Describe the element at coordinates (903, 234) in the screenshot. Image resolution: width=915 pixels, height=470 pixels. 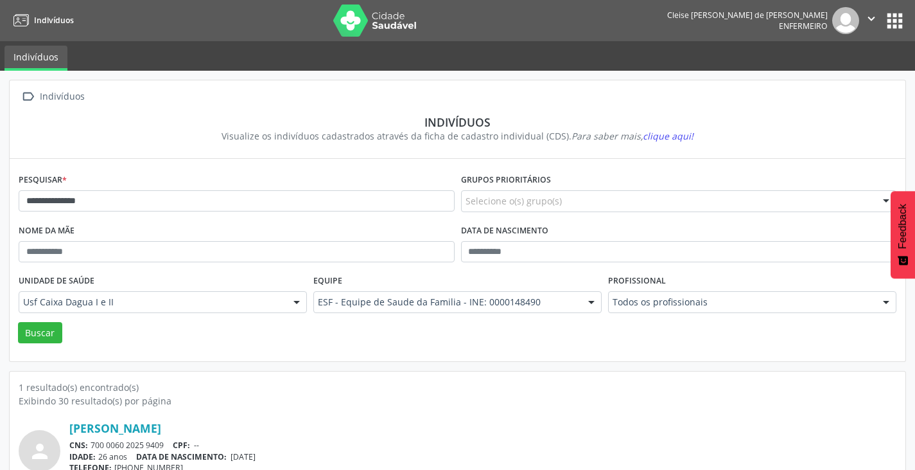
I see `button: Feedback - Mostrar pesquisa` at that location.